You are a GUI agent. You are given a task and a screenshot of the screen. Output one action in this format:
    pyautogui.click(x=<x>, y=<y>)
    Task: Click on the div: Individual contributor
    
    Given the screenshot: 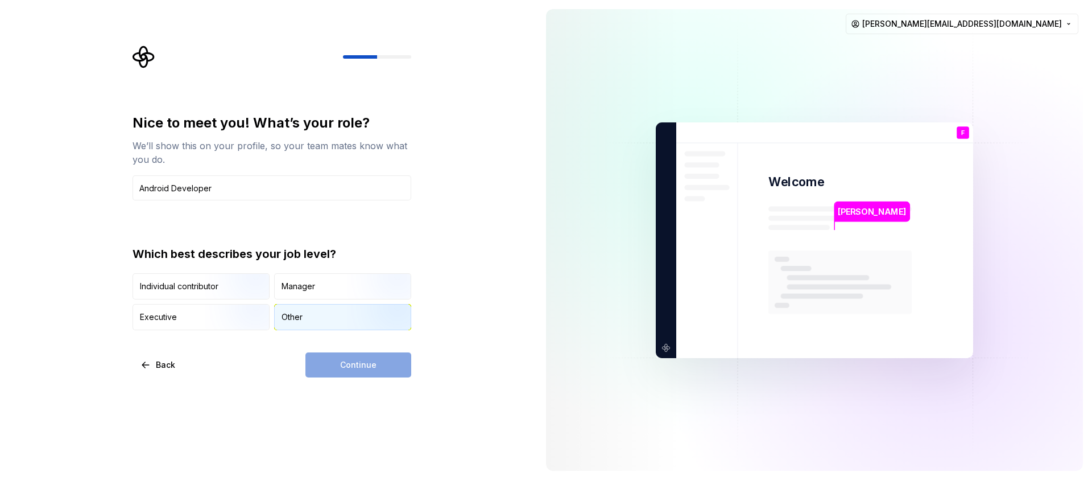 What is the action you would take?
    pyautogui.click(x=179, y=286)
    